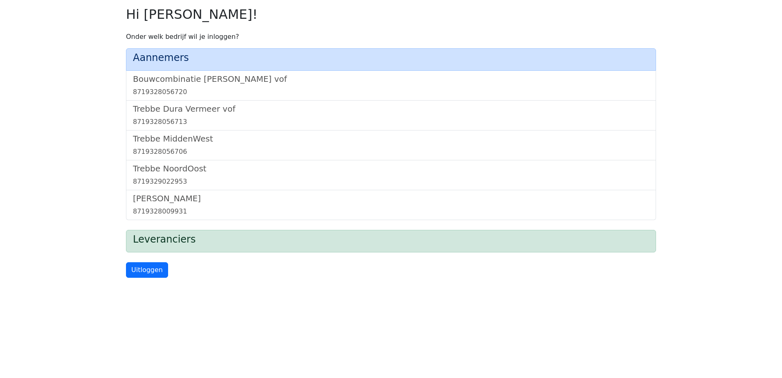 The image size is (782, 378). What do you see at coordinates (391, 139) in the screenshot?
I see `h5: Trebbe MiddenWest` at bounding box center [391, 139].